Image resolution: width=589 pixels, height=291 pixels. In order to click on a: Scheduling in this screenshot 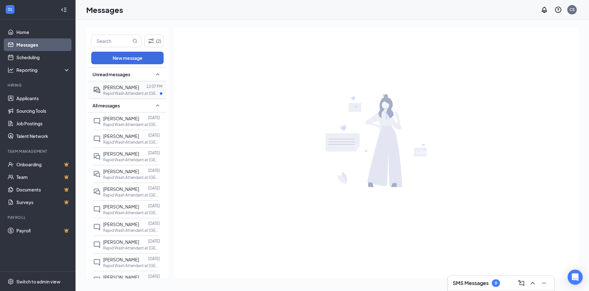, I will do `click(43, 57)`.